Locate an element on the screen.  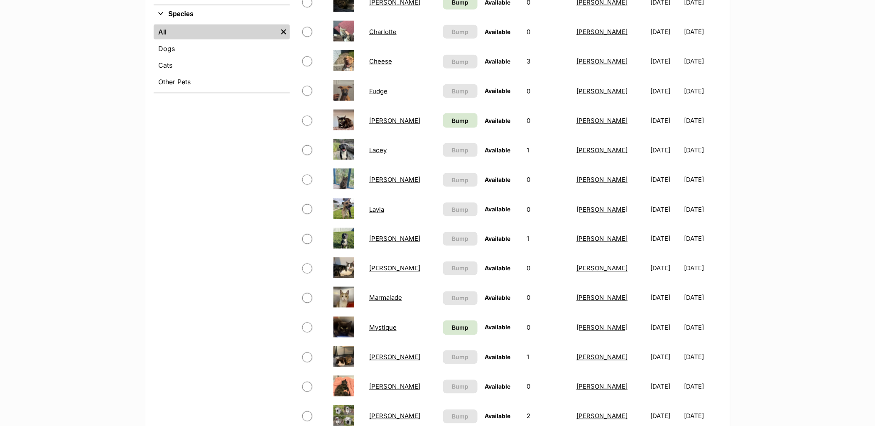
a: Charlotte is located at coordinates (383, 32).